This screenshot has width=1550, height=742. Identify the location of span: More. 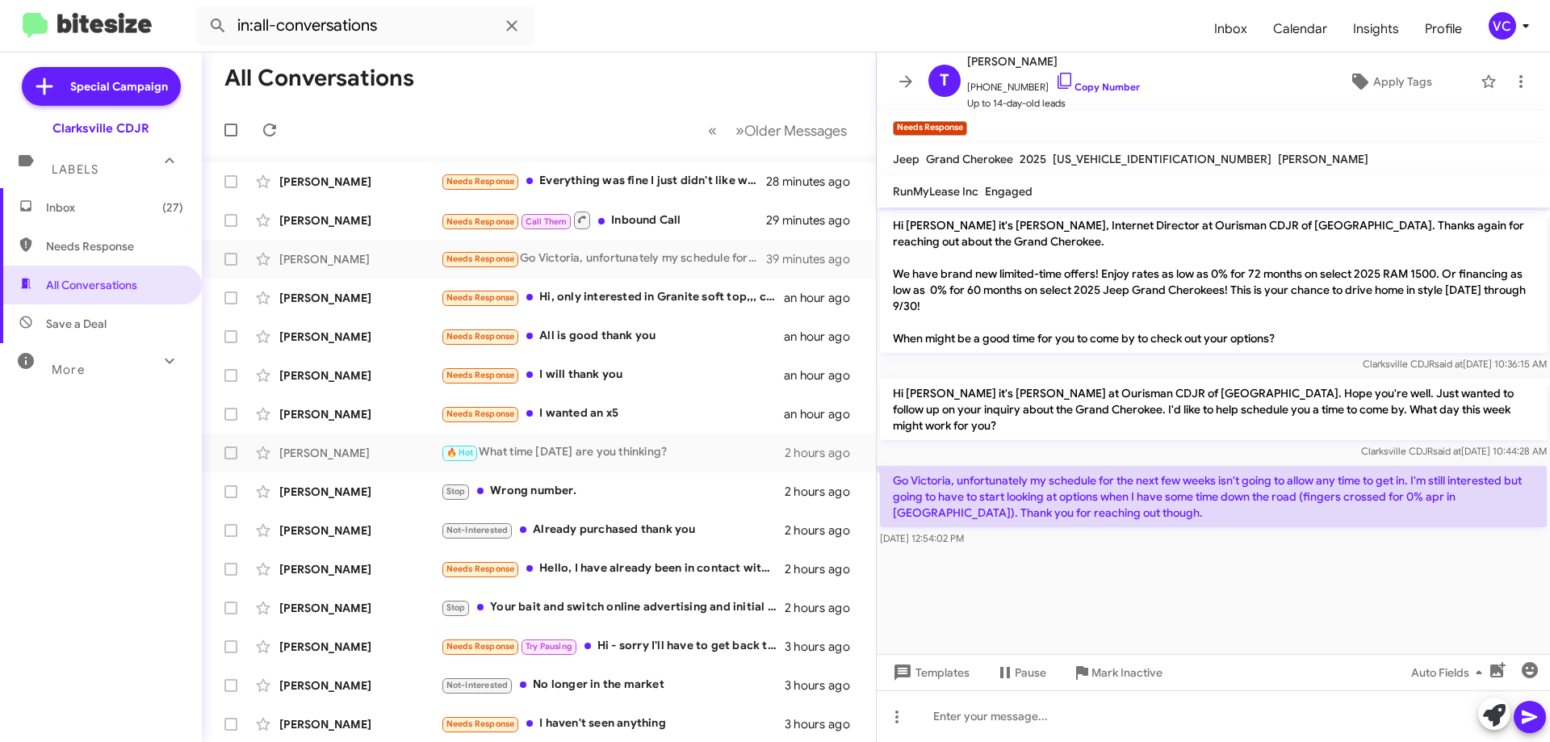
(68, 370).